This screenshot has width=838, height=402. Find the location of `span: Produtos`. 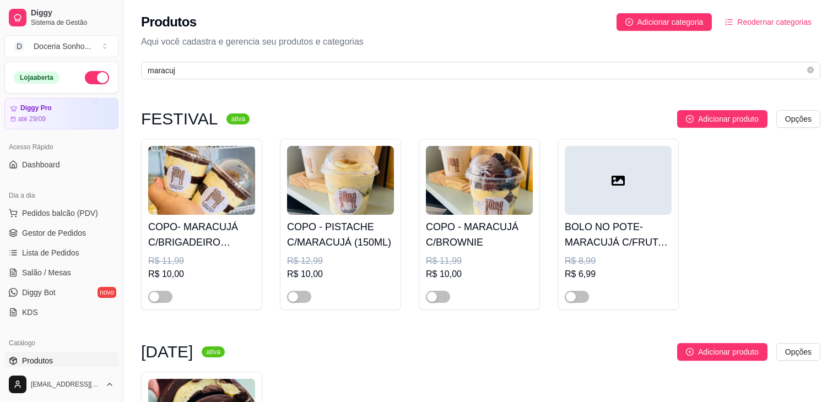

span: Produtos is located at coordinates (37, 361).